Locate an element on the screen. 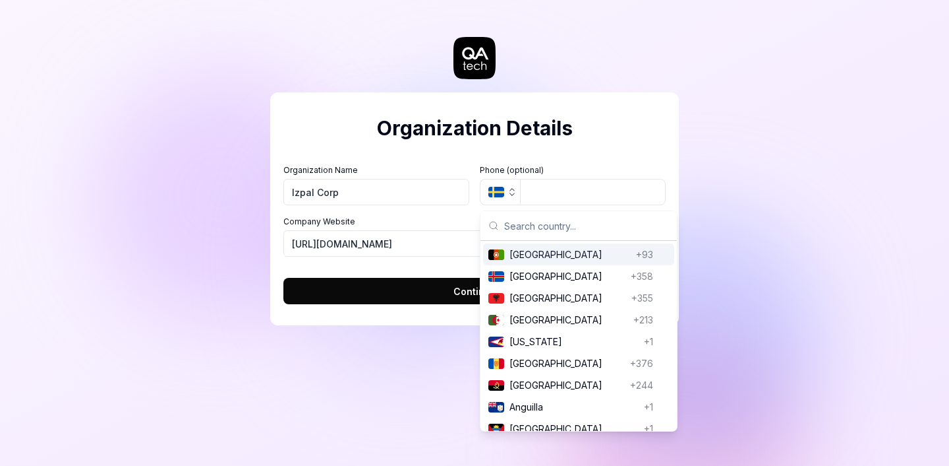  h2: Organization Details is located at coordinates (475, 128).